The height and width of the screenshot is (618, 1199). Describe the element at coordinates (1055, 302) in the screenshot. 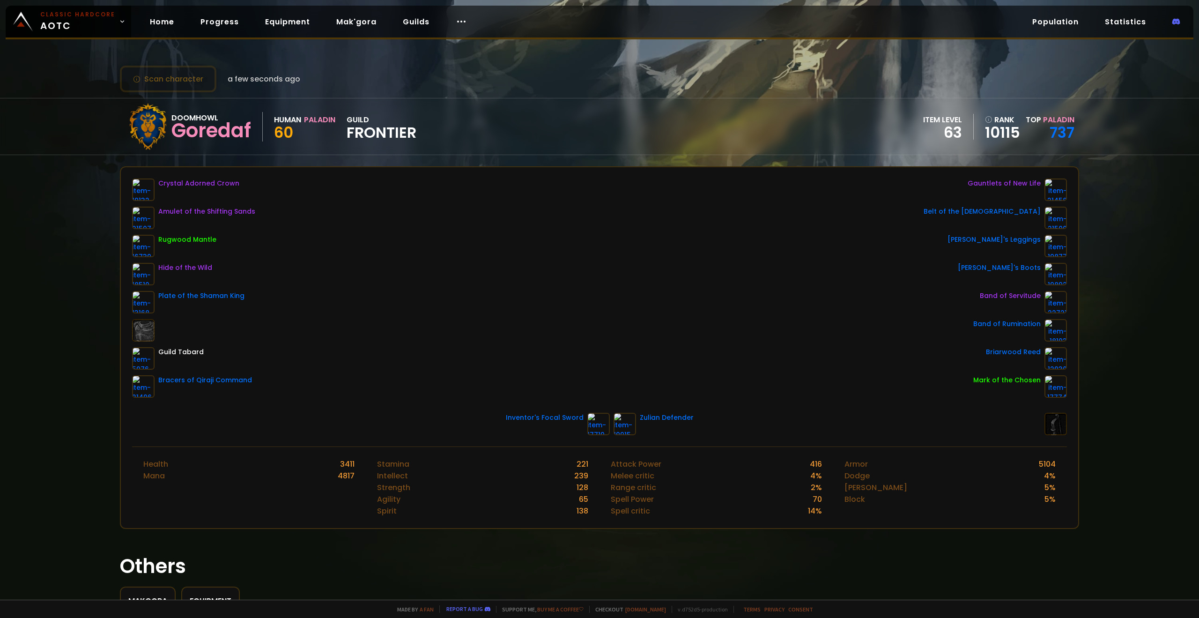

I see `img: item-22721` at that location.